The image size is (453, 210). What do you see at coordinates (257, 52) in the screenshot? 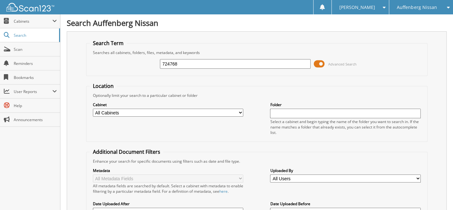
I see `div: Searches all cabinets, folders, files, metadata, and keywords` at bounding box center [257, 52].